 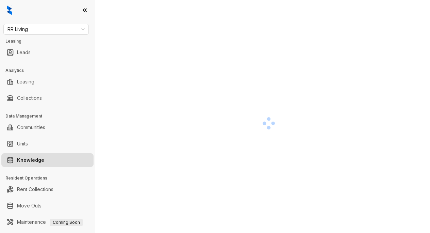 What do you see at coordinates (47, 160) in the screenshot?
I see `li: Knowledge` at bounding box center [47, 160].